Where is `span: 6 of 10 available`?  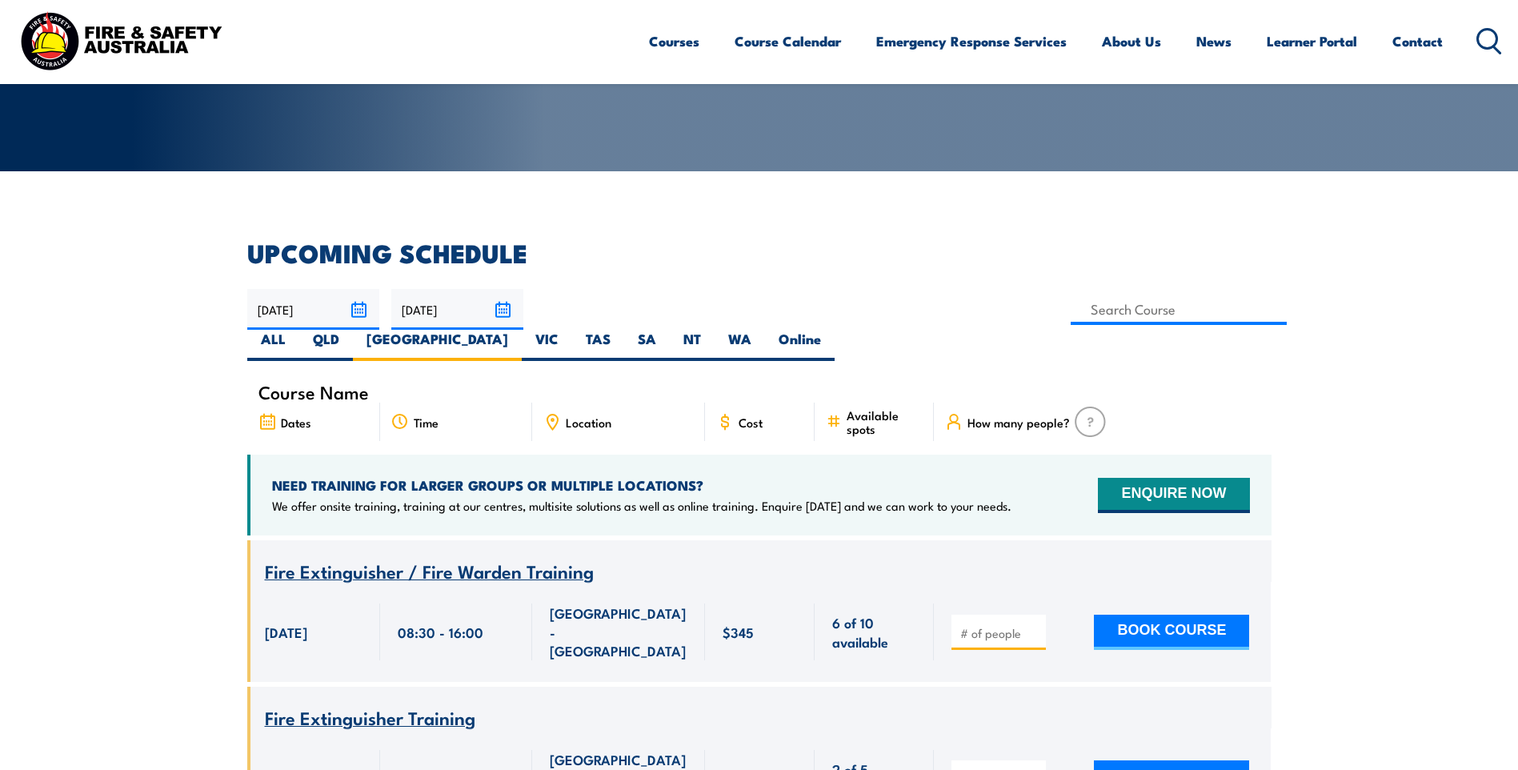 span: 6 of 10 available is located at coordinates (874, 631).